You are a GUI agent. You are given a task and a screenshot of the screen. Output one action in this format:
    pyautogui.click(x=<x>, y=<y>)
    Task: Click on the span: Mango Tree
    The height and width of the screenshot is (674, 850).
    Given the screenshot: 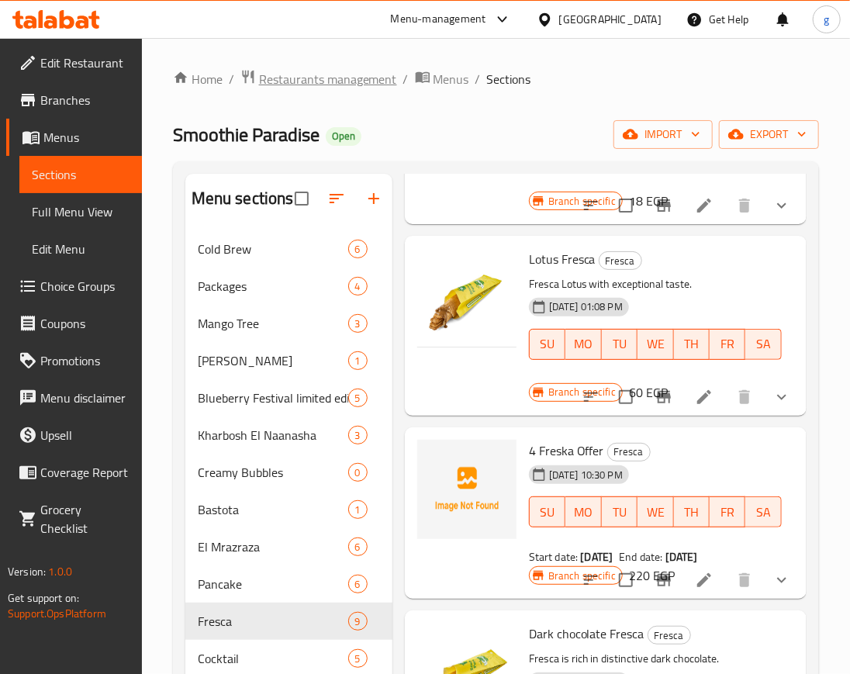 What is the action you would take?
    pyautogui.click(x=273, y=323)
    